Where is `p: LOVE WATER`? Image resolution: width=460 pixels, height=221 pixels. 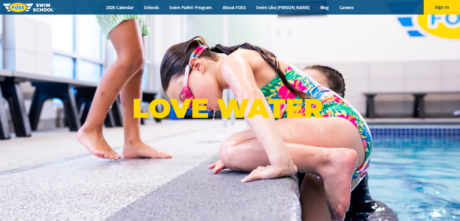
p: LOVE WATER is located at coordinates (230, 108).